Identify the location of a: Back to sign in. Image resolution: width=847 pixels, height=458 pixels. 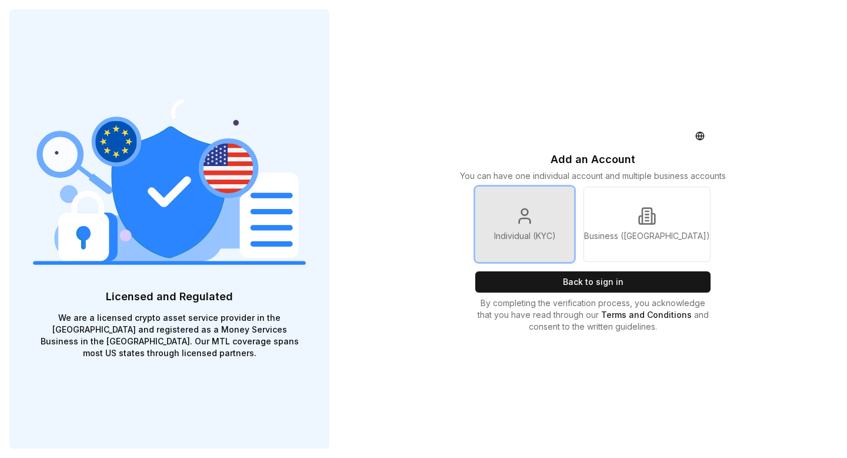
(593, 282).